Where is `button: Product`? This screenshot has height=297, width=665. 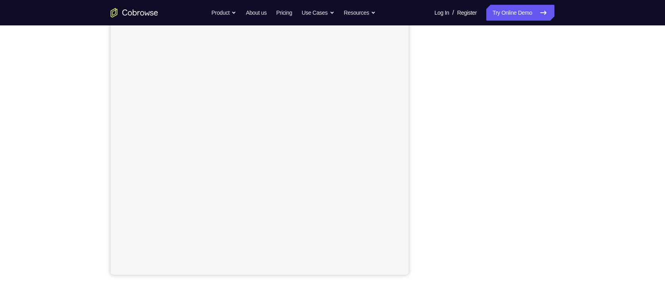
button: Product is located at coordinates (224, 13).